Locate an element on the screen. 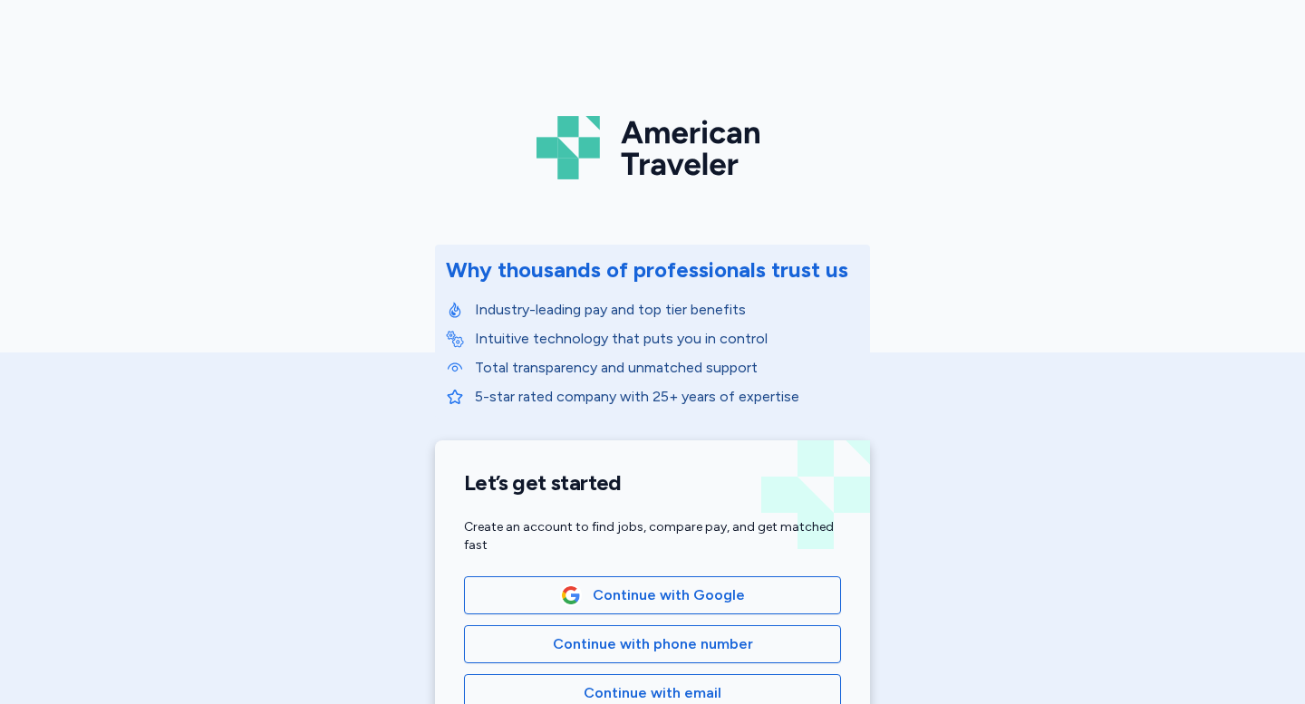 This screenshot has width=1305, height=704. button: Google LogoContinue with Google is located at coordinates (653, 596).